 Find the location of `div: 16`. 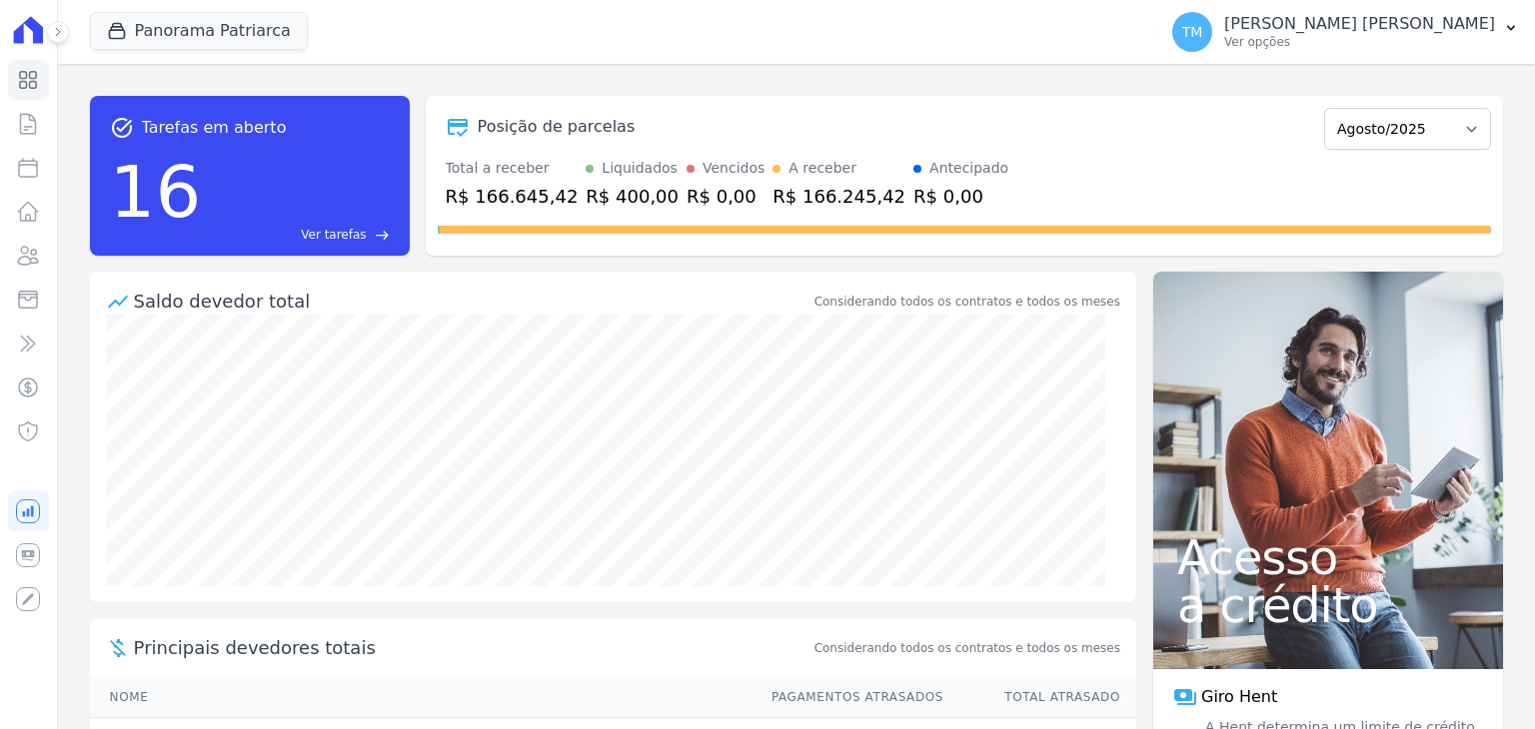

div: 16 is located at coordinates (156, 192).